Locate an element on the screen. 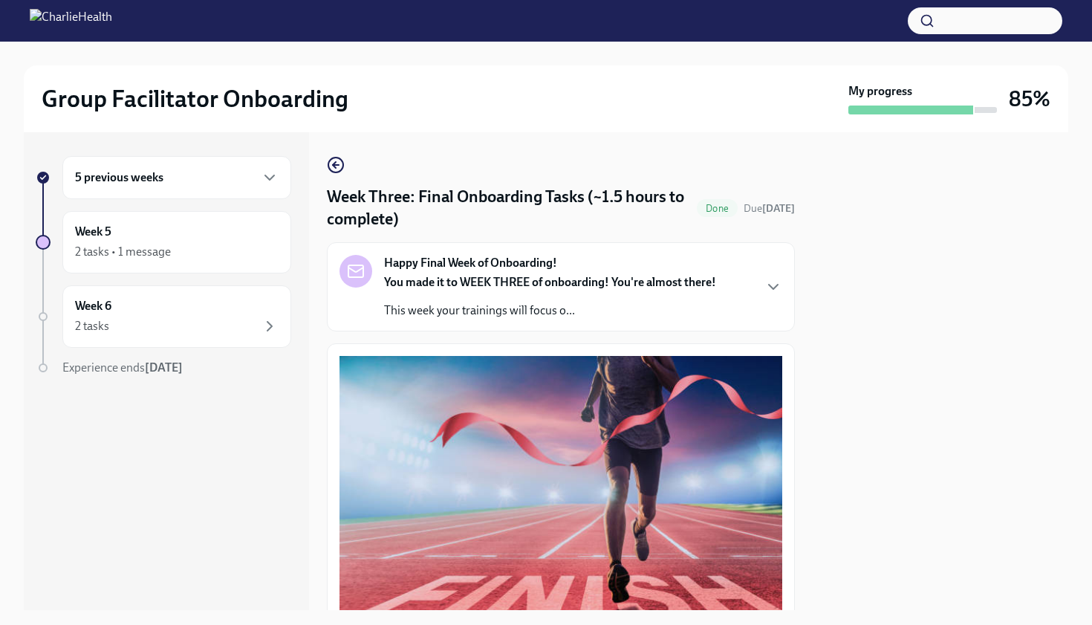 The image size is (1092, 625). h6: 5 previous weeks is located at coordinates (119, 178).